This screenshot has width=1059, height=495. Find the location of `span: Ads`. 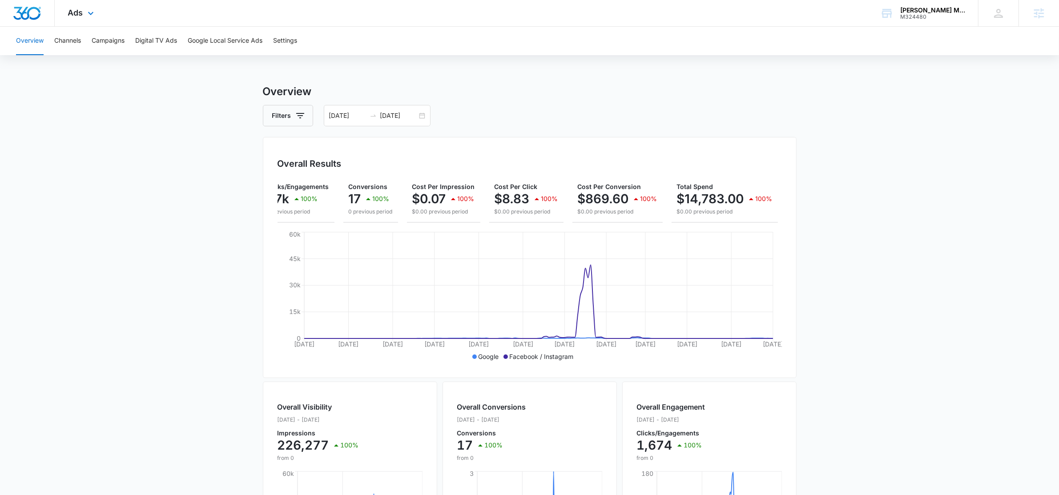

span: Ads is located at coordinates (76, 12).